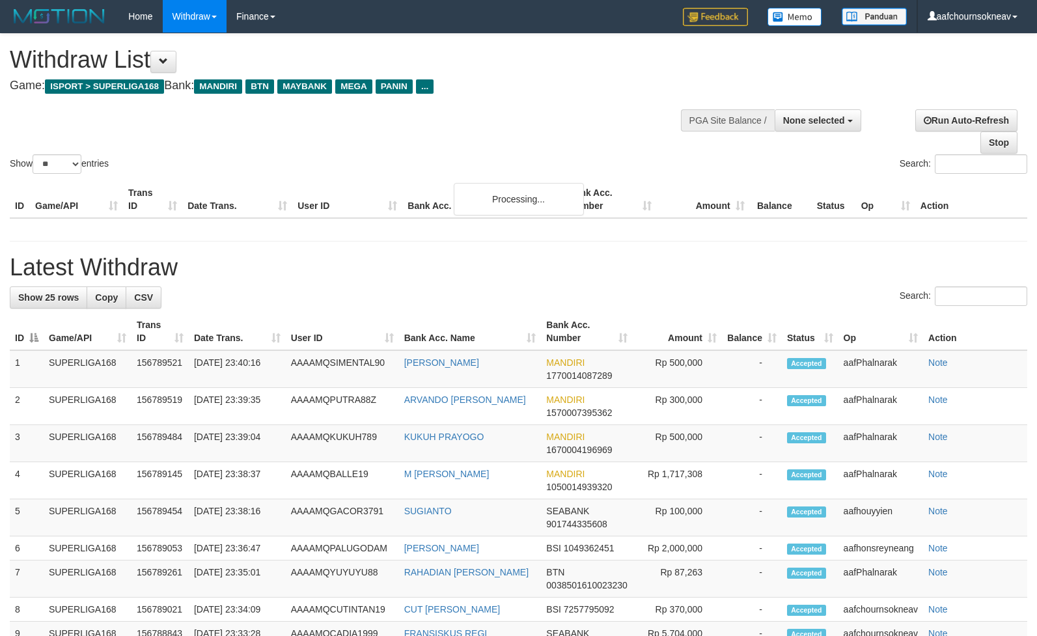  What do you see at coordinates (677, 331) in the screenshot?
I see `th: Amount: activate to sort column ascending` at bounding box center [677, 331].